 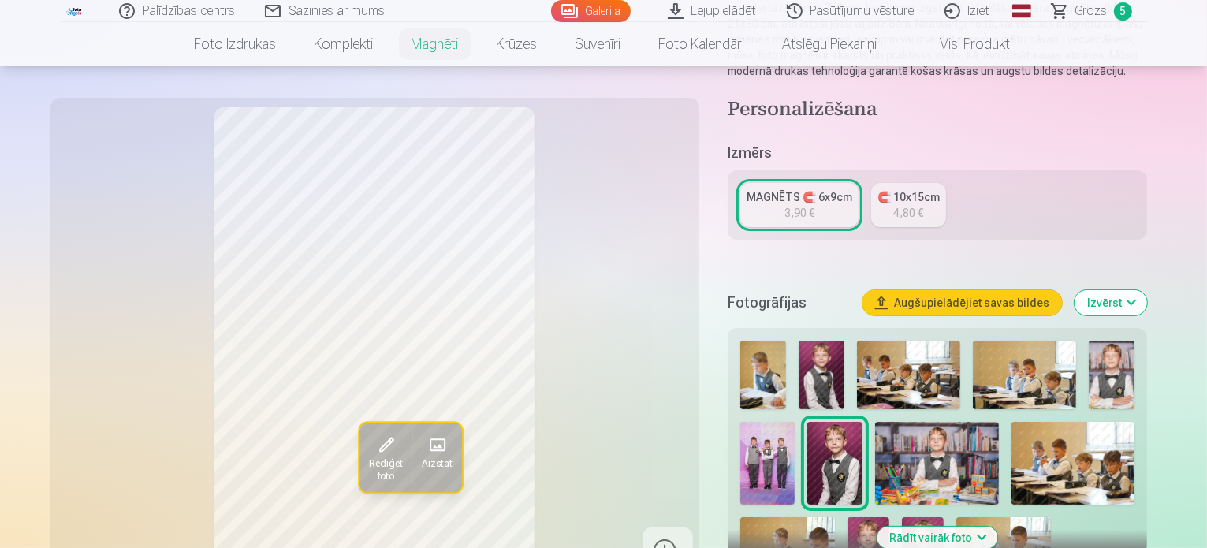 I want to click on a: Foto kalendāri, so click(x=702, y=44).